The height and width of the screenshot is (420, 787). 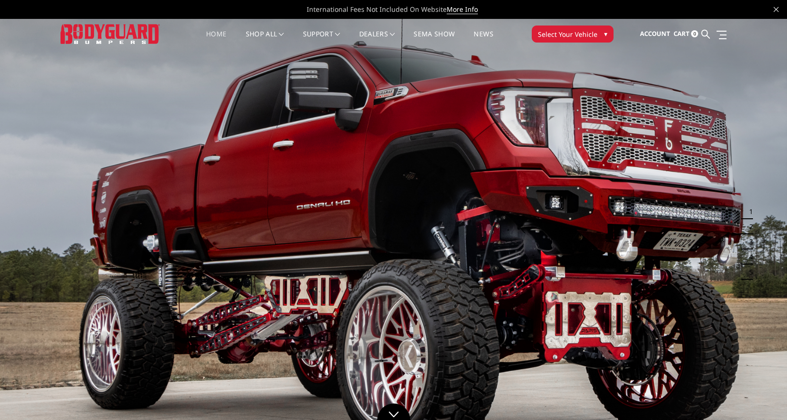 What do you see at coordinates (462, 9) in the screenshot?
I see `a: More Info` at bounding box center [462, 9].